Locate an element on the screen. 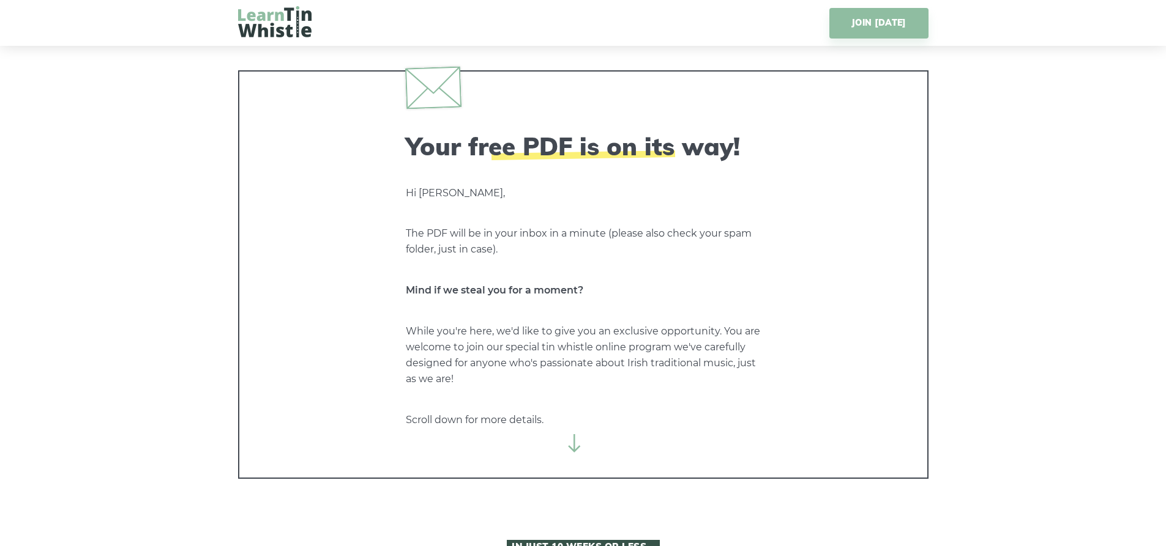 The width and height of the screenshot is (1166, 546). img: LearnTinWhistle.com is located at coordinates (275, 21).